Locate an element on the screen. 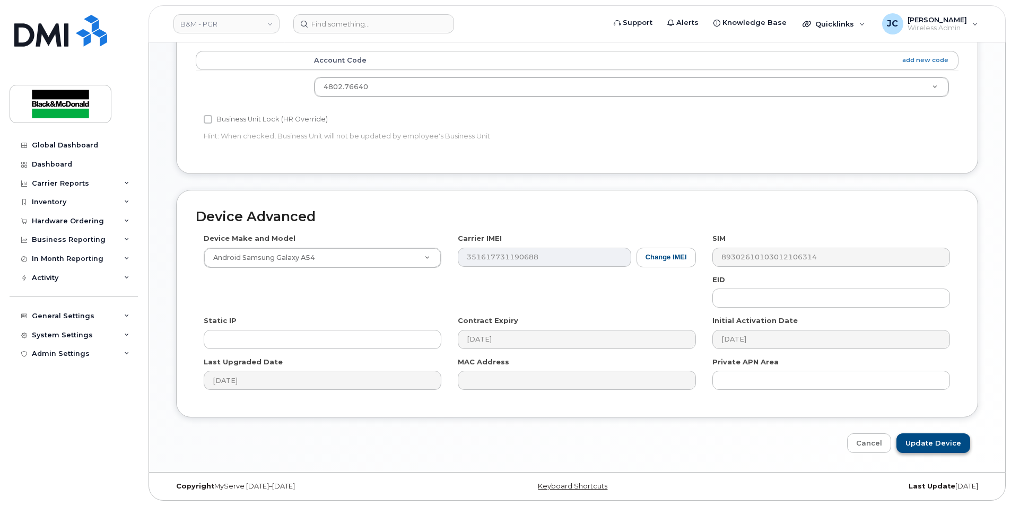  a: Cancel is located at coordinates (869, 443).